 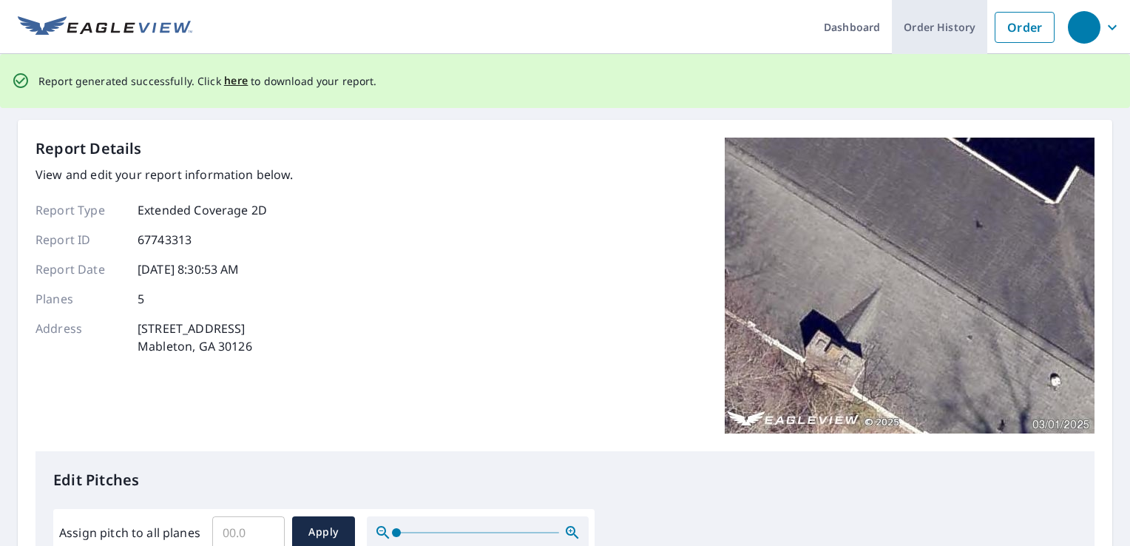 I want to click on p: 5, so click(x=141, y=299).